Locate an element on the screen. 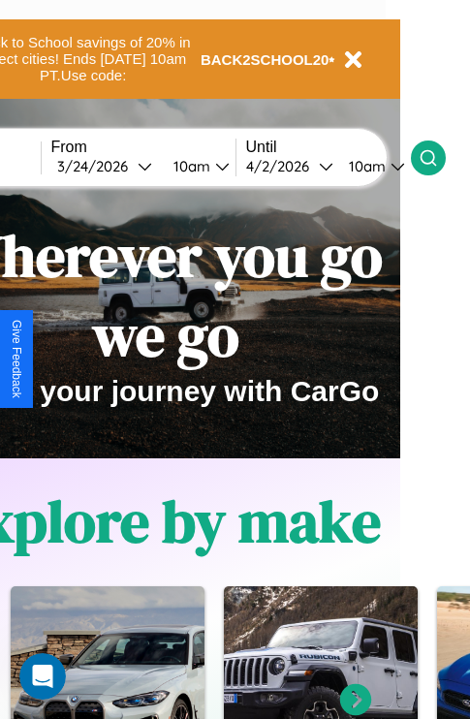 The height and width of the screenshot is (719, 470). div: 4 / 2 / 2026 is located at coordinates (282, 166).